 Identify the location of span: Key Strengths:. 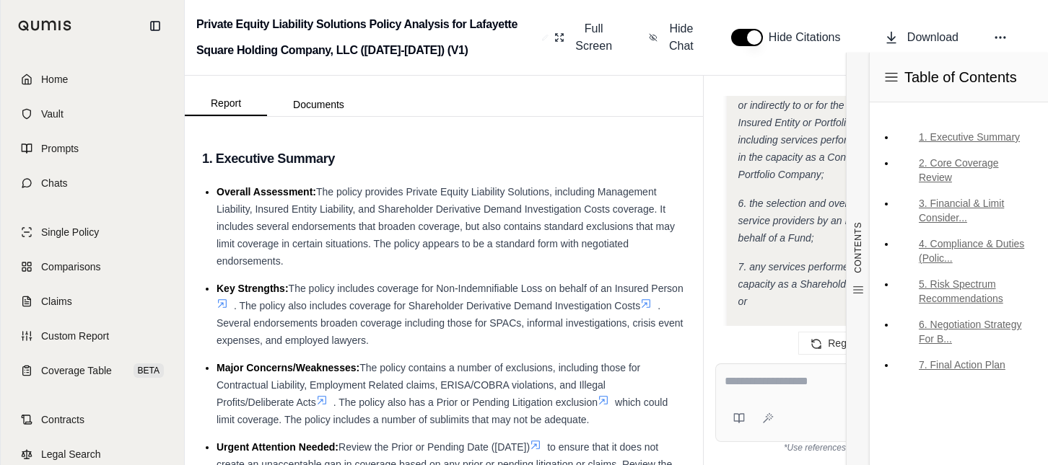
(253, 289).